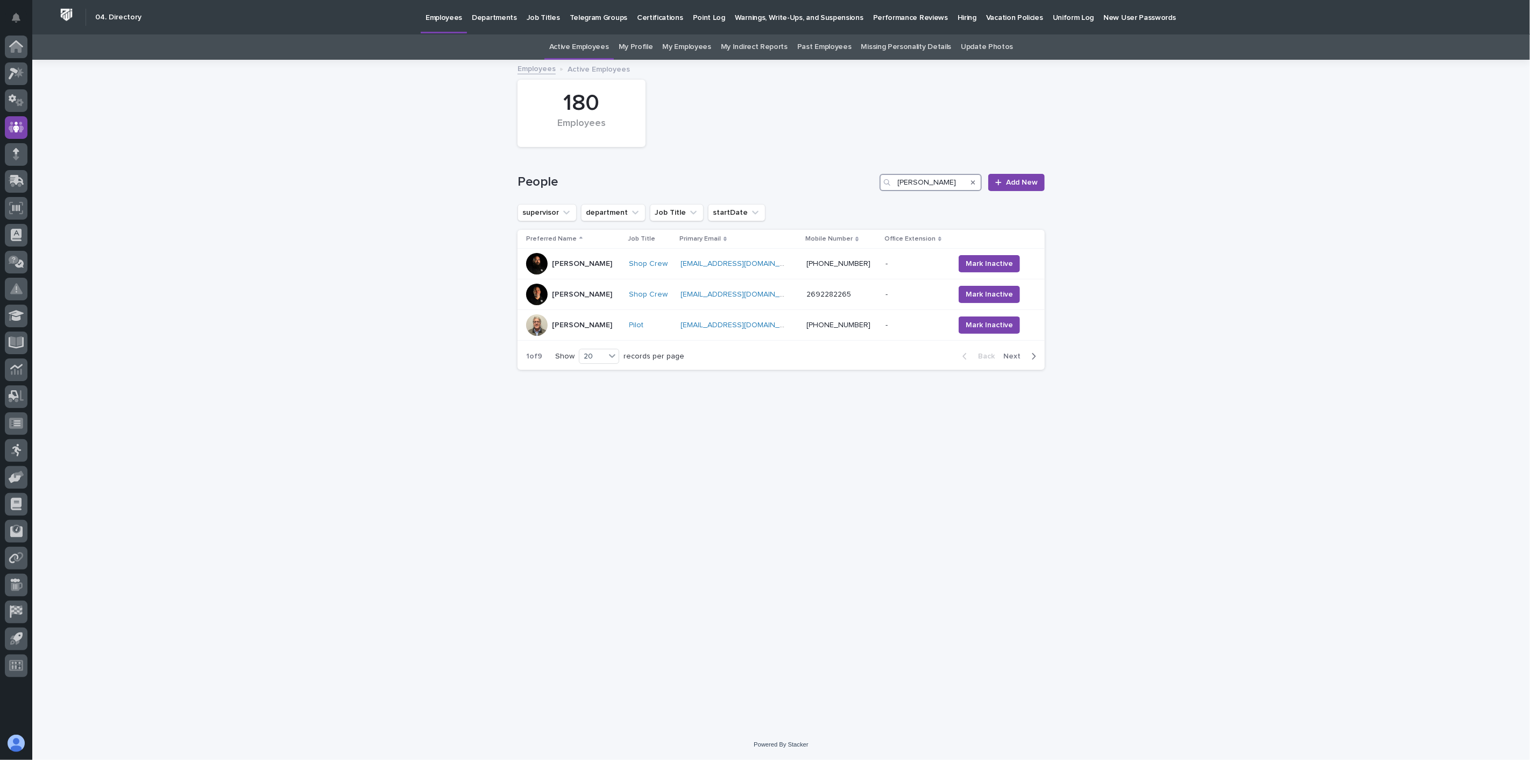  Describe the element at coordinates (579, 47) in the screenshot. I see `a: Active Employees` at that location.